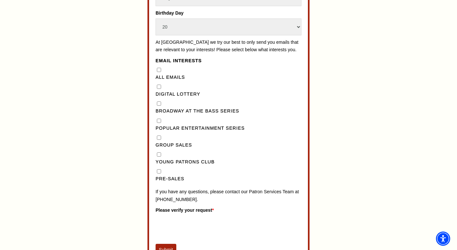 Image resolution: width=457 pixels, height=250 pixels. Describe the element at coordinates (229, 13) in the screenshot. I see `label: Birthday Day` at that location.